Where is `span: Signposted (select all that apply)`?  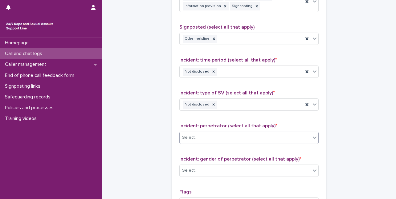
span: Signposted (select all that apply) is located at coordinates (217, 27).